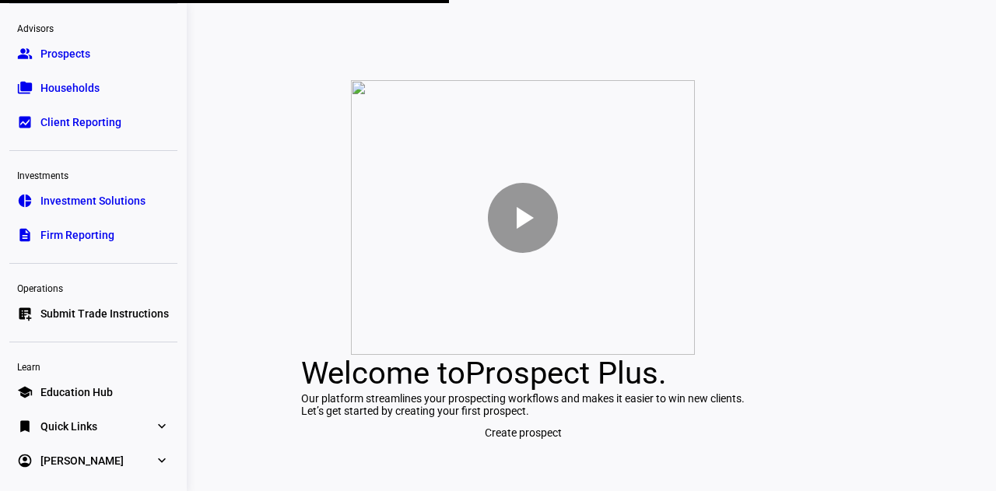 Image resolution: width=996 pixels, height=491 pixels. I want to click on a: folder_copyHouseholds, so click(93, 88).